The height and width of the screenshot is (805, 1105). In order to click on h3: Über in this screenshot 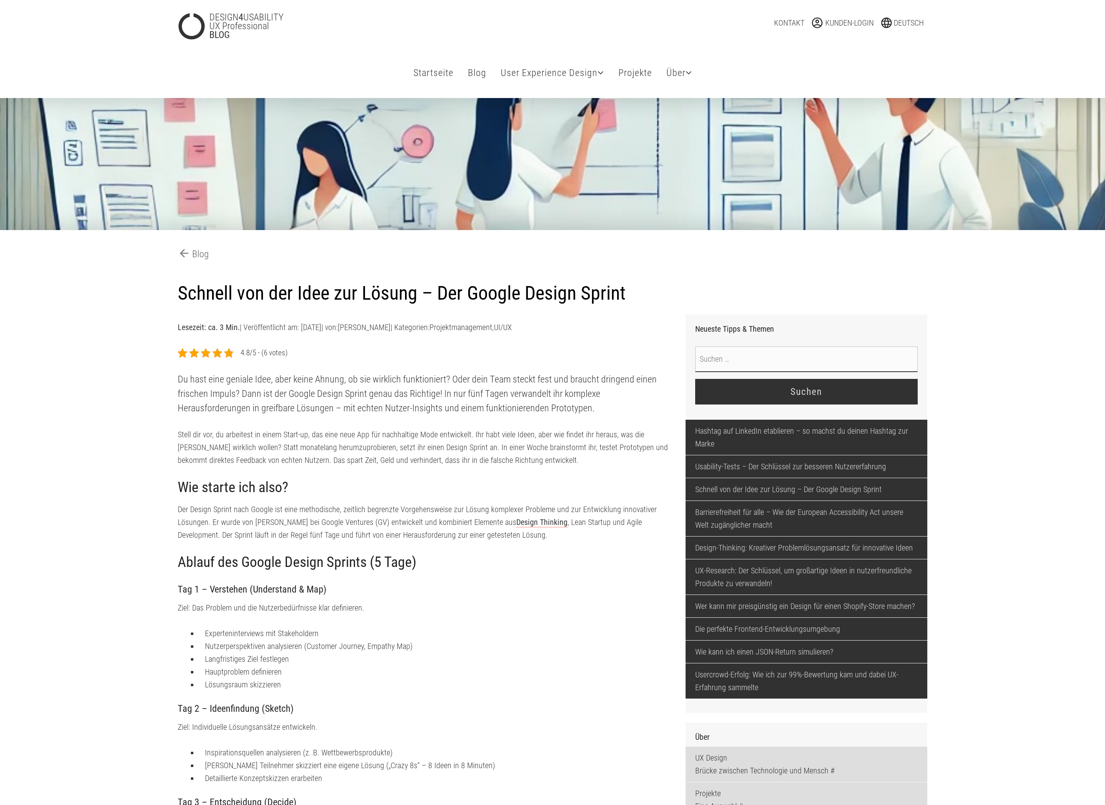, I will do `click(806, 737)`.